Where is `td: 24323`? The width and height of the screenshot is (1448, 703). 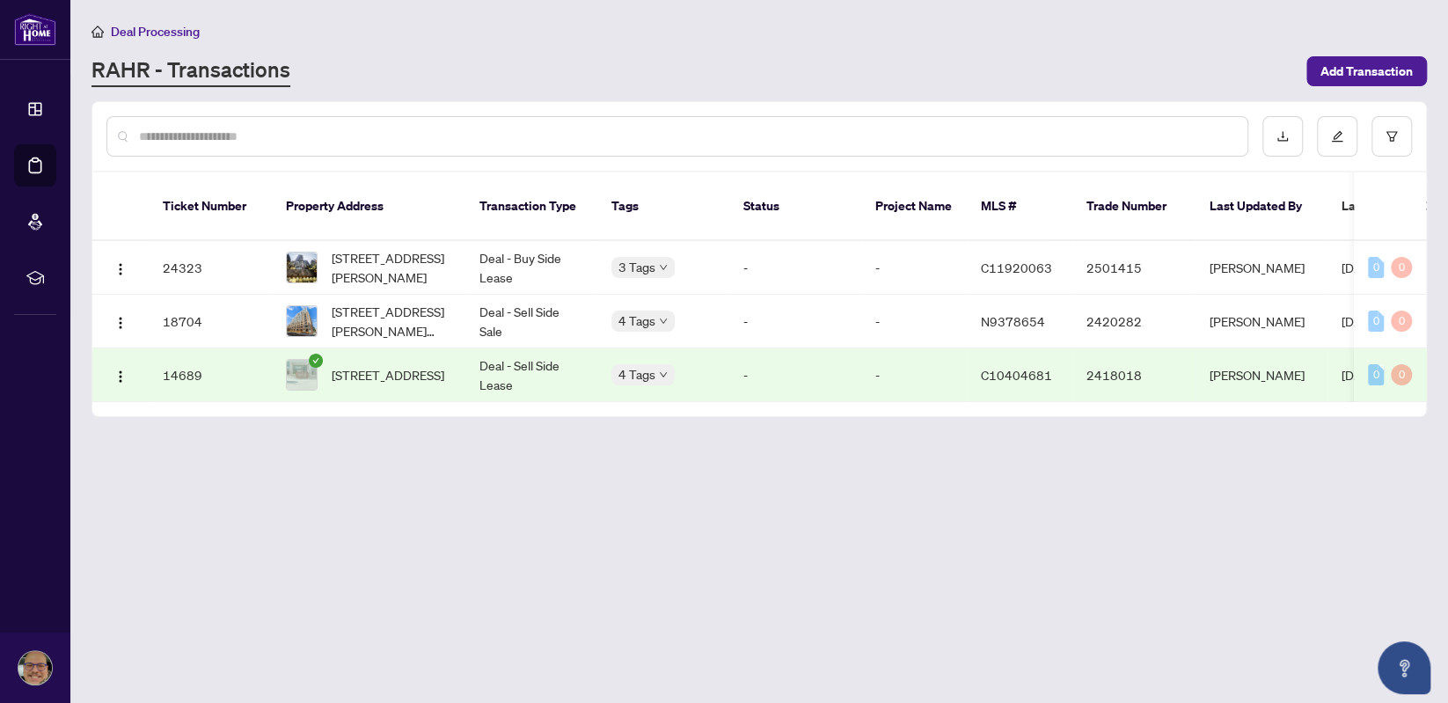 td: 24323 is located at coordinates (210, 267).